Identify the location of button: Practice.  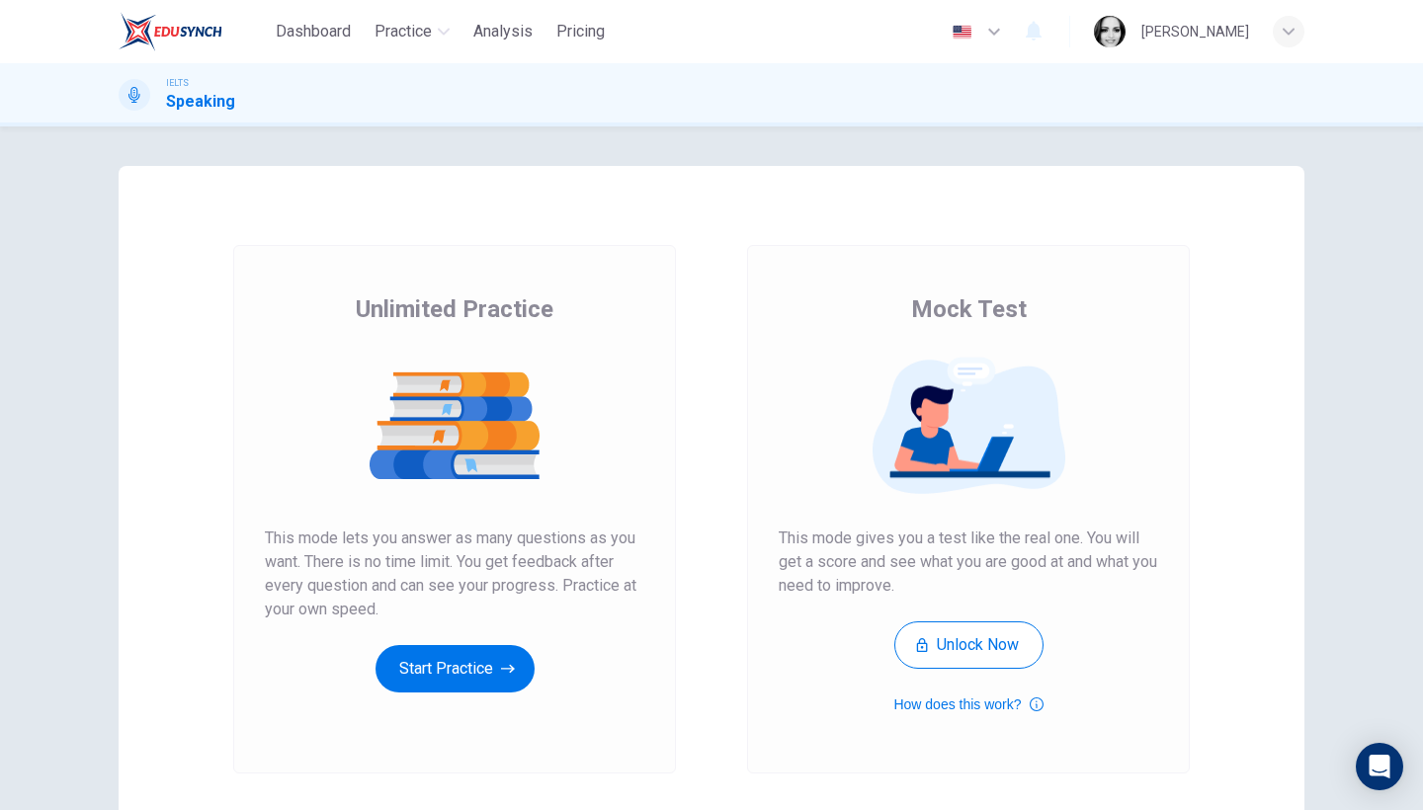
(412, 32).